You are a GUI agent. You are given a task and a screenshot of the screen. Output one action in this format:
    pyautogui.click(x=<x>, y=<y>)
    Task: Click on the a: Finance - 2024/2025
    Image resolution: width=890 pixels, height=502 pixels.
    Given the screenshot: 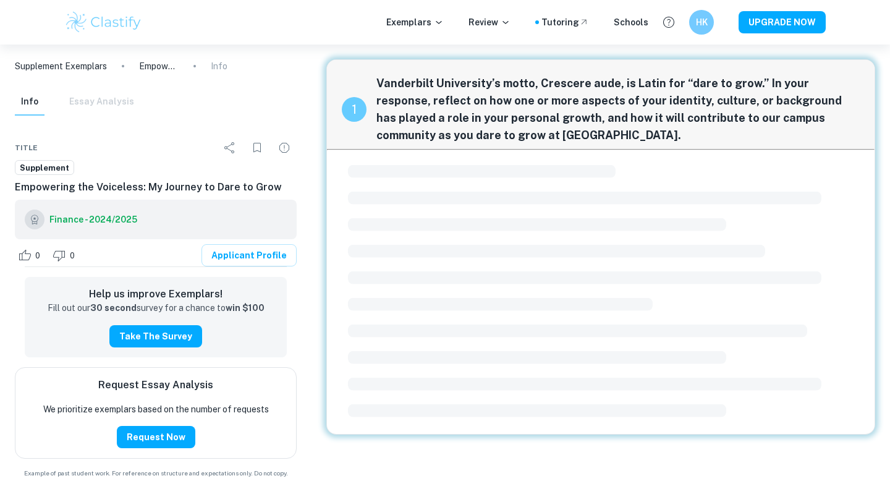 What is the action you would take?
    pyautogui.click(x=93, y=219)
    